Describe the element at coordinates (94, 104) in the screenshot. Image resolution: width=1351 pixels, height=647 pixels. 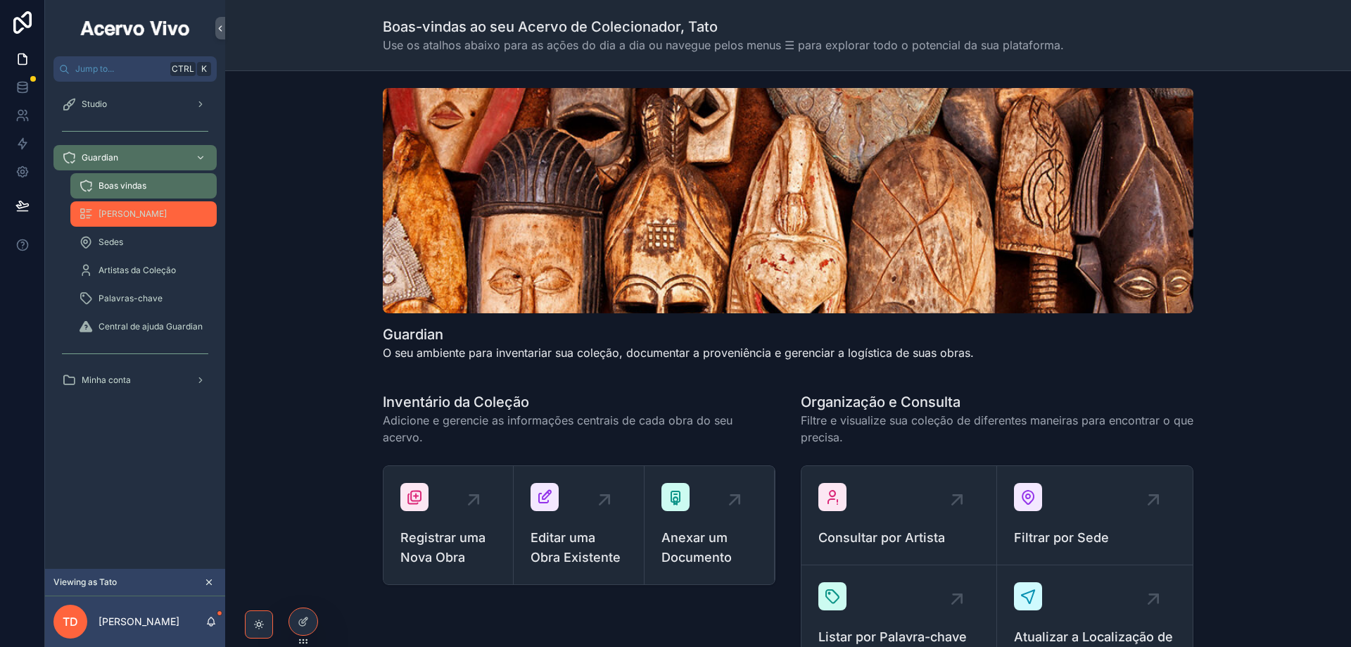
I see `span: Studio` at that location.